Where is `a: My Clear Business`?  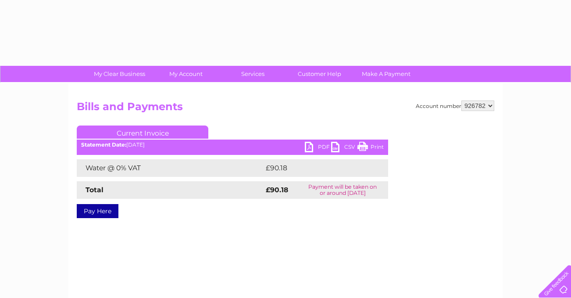 a: My Clear Business is located at coordinates (119, 74).